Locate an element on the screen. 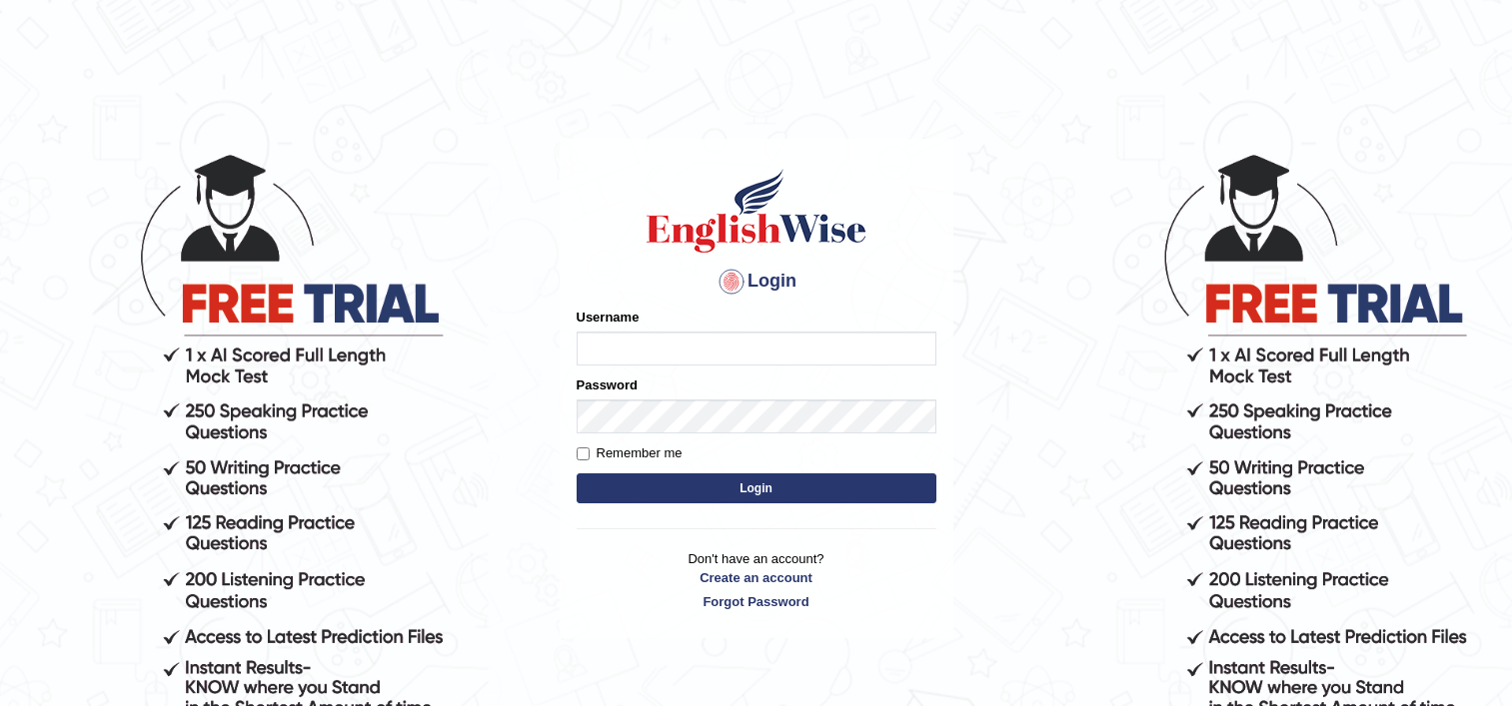 The height and width of the screenshot is (706, 1512). a: Forgot Password is located at coordinates (756, 601).